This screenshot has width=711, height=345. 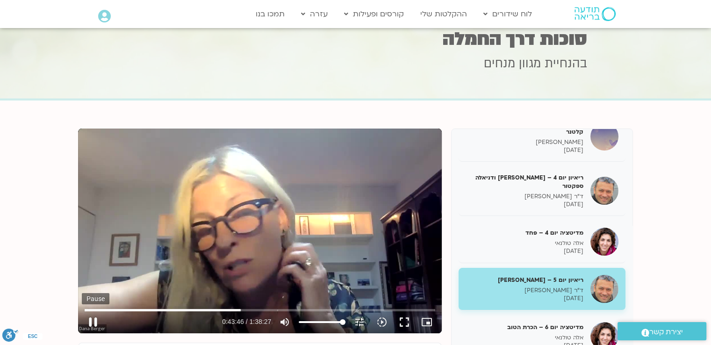 What do you see at coordinates (604, 191) in the screenshot?
I see `img: ריאיון יום 4 – אסף סטי אל-בר ודניאלה ספקטור` at bounding box center [604, 191].